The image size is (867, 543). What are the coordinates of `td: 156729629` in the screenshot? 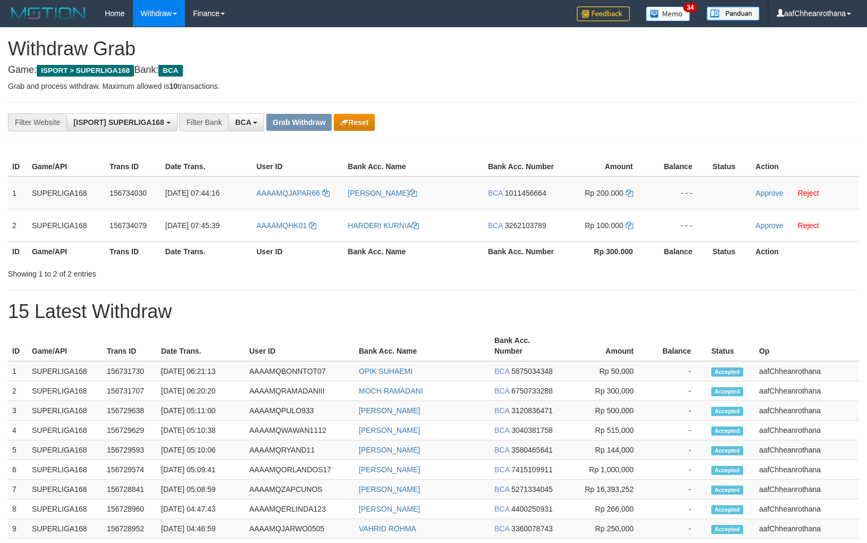 It's located at (130, 430).